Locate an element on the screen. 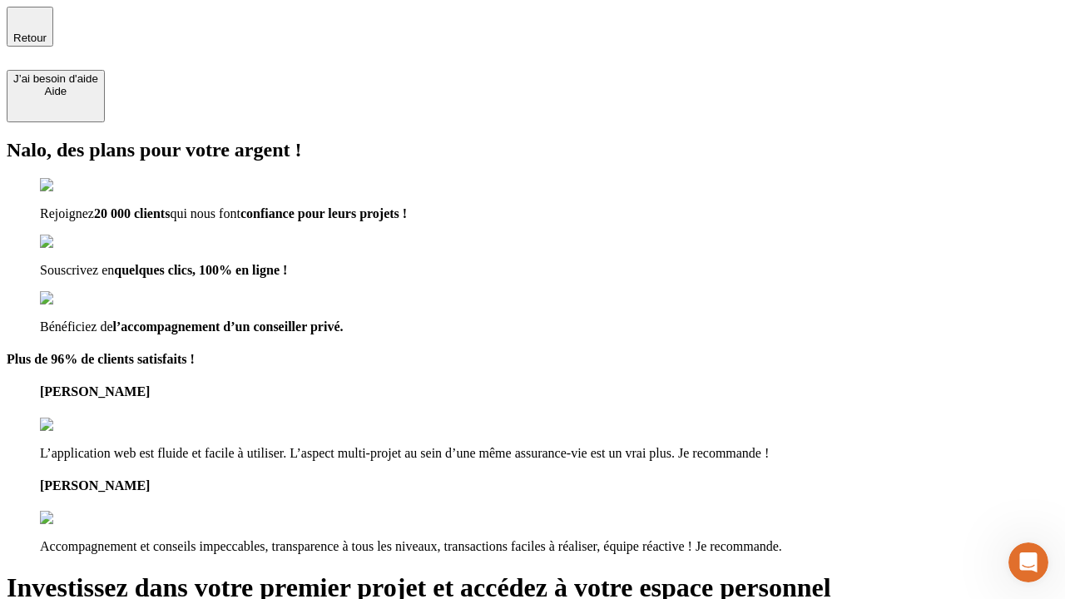 Image resolution: width=1065 pixels, height=599 pixels. p: Accompagnement et conseils impeccables, transparence à tous les niveaux, transactions faciles à r... is located at coordinates (549, 546).